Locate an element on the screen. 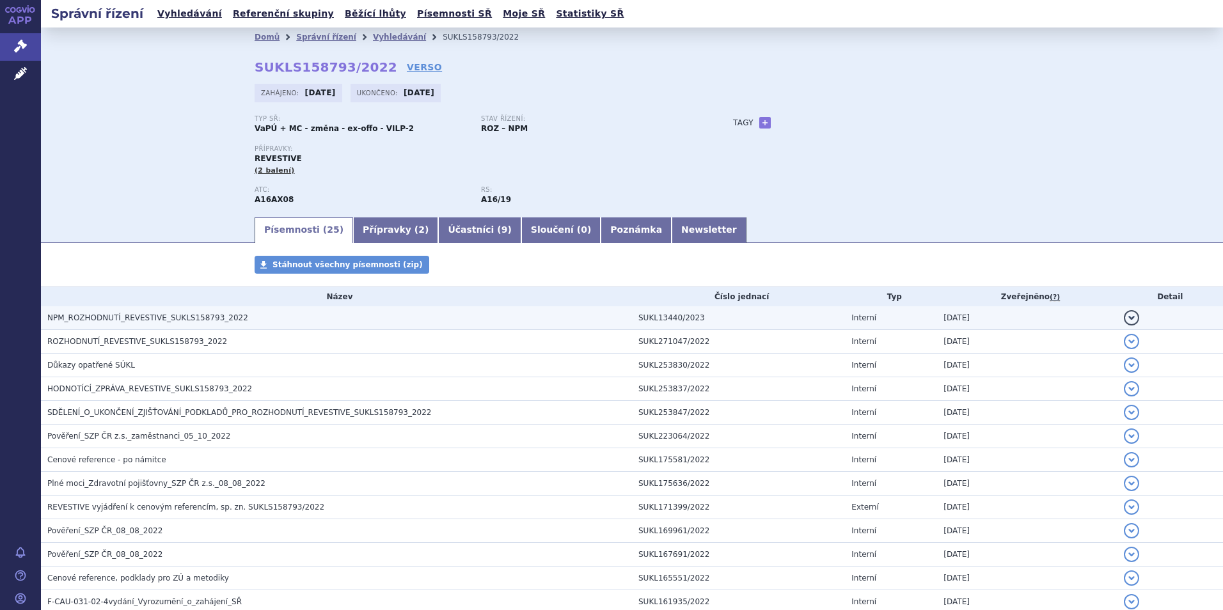 This screenshot has height=610, width=1223. a: Domů is located at coordinates (267, 37).